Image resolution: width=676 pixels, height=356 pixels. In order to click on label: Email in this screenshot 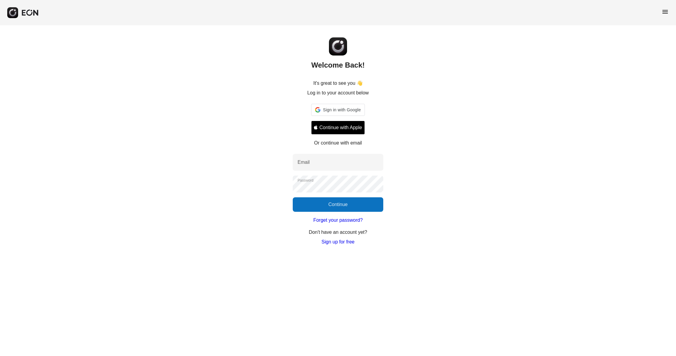, I will do `click(304, 162)`.